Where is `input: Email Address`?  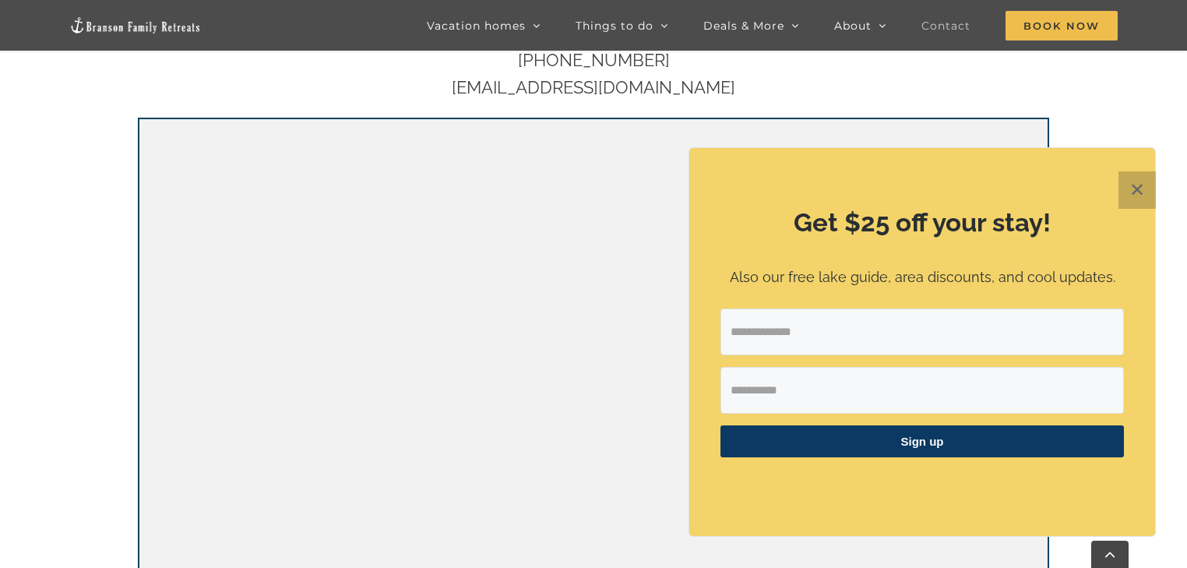
input: Email Address is located at coordinates (922, 332).